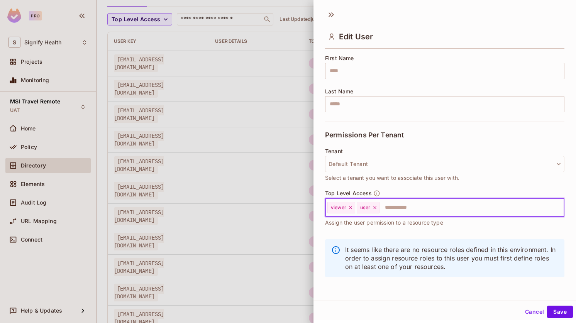 The image size is (576, 323). I want to click on div: user, so click(368, 208).